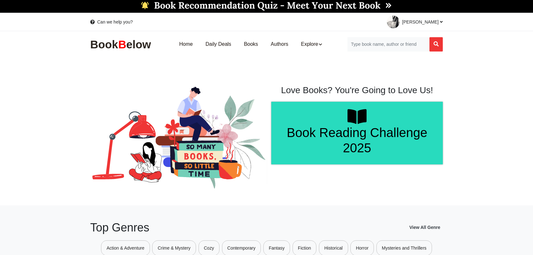 This screenshot has height=255, width=533. I want to click on a: Daily Deals, so click(218, 44).